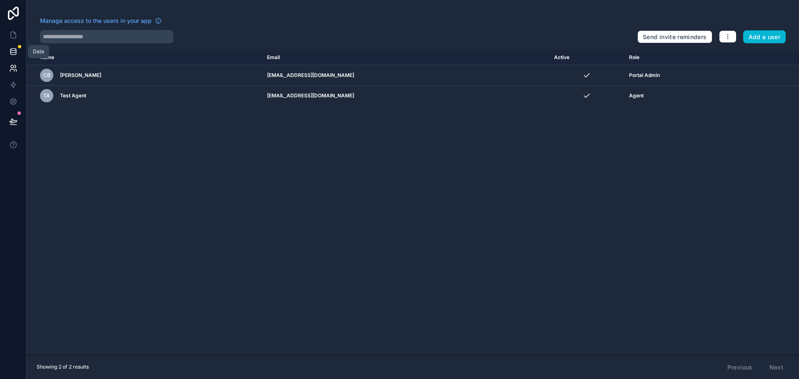 This screenshot has height=379, width=799. Describe the element at coordinates (73, 96) in the screenshot. I see `span: Test Agent` at that location.